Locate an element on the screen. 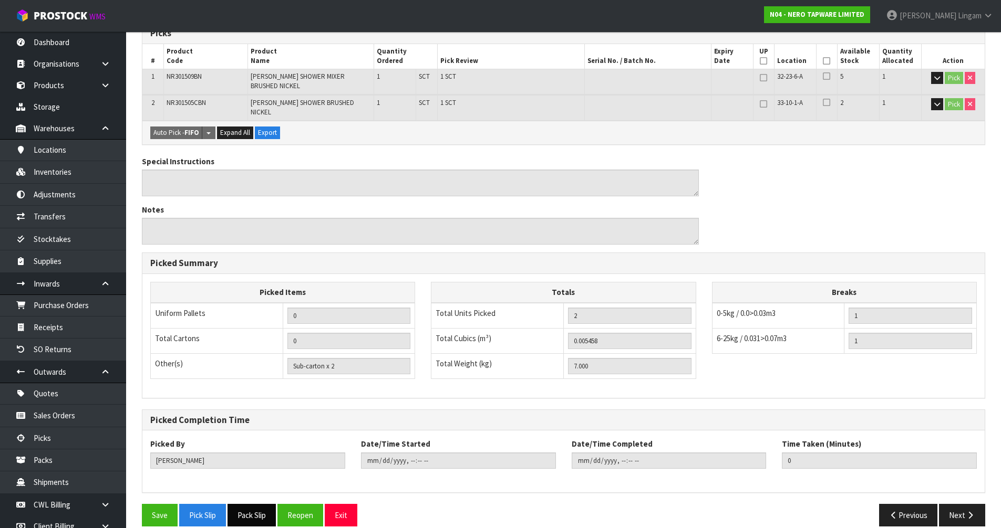  span: NR301509BN is located at coordinates (184, 76).